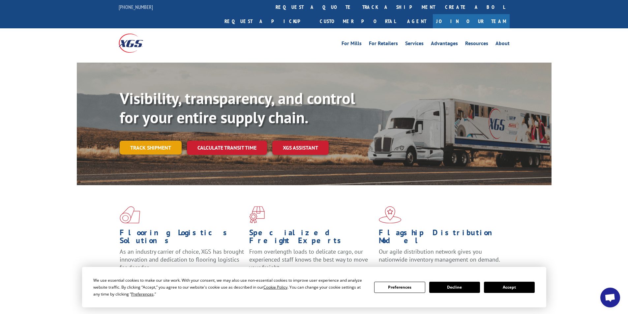  I want to click on img: xgs-icon-flagship-distribution-model-red, so click(390, 215).